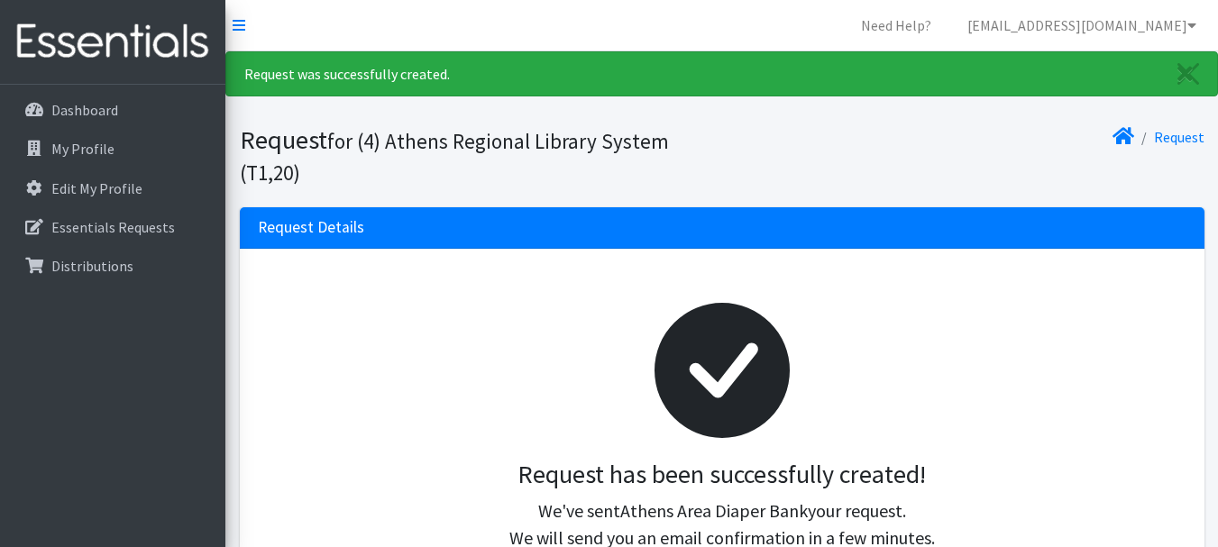 The height and width of the screenshot is (547, 1218). Describe the element at coordinates (113, 110) in the screenshot. I see `a: Dashboard` at that location.